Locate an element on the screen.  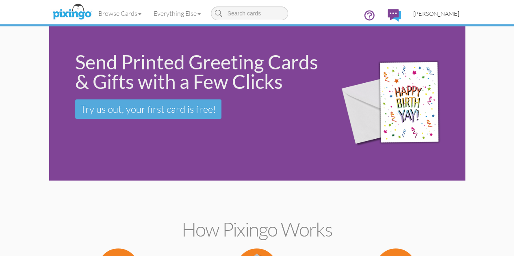
div: Send Printed Greeting Cards & Gifts with a Few Clicks is located at coordinates (197, 72).